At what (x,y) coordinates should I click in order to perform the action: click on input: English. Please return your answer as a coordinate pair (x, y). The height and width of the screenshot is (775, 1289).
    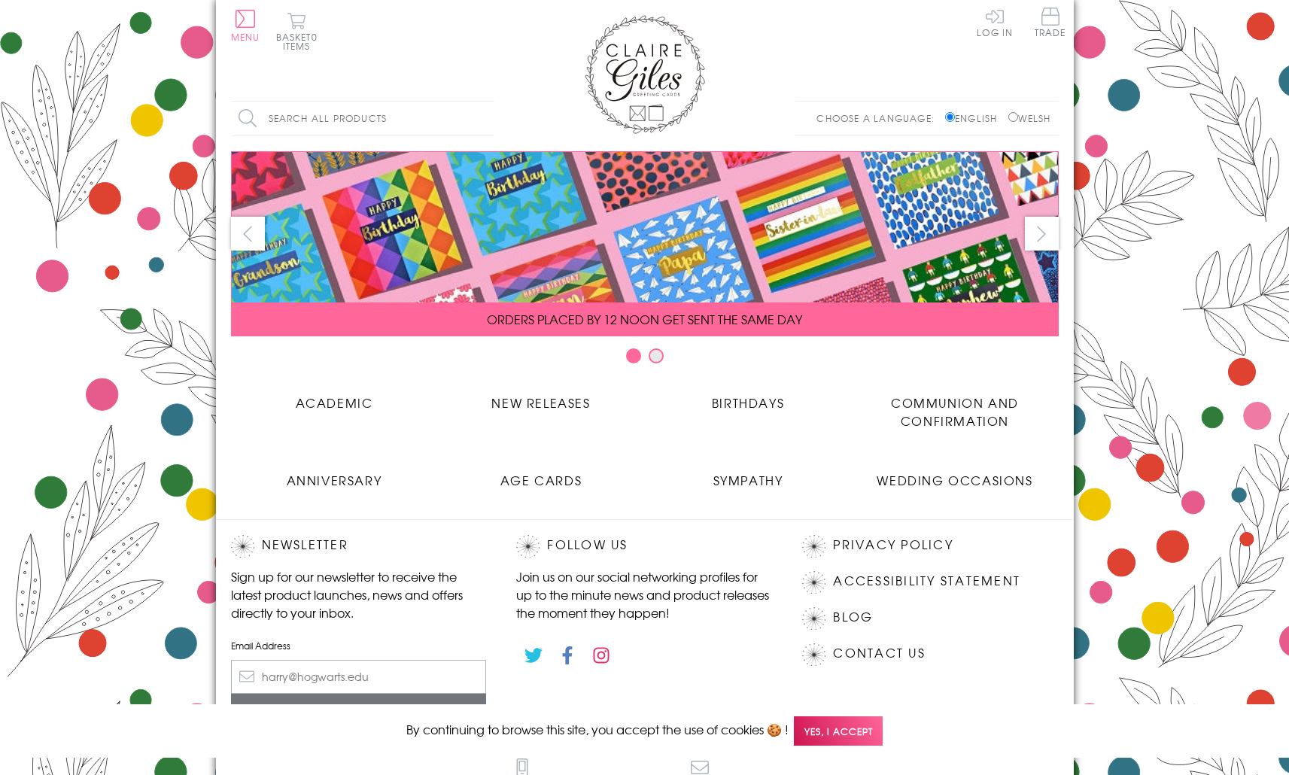
    Looking at the image, I should click on (949, 117).